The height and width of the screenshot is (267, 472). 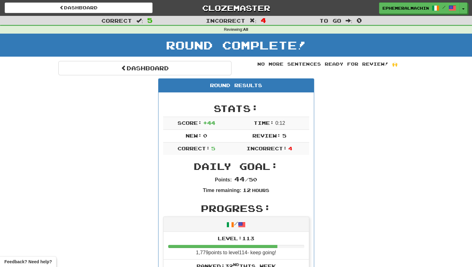 What do you see at coordinates (330, 21) in the screenshot?
I see `span: To go` at bounding box center [330, 21].